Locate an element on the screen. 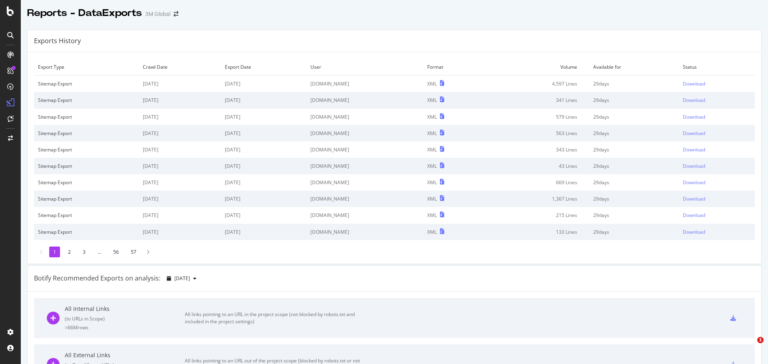  div: All Internal Links is located at coordinates (125, 309).